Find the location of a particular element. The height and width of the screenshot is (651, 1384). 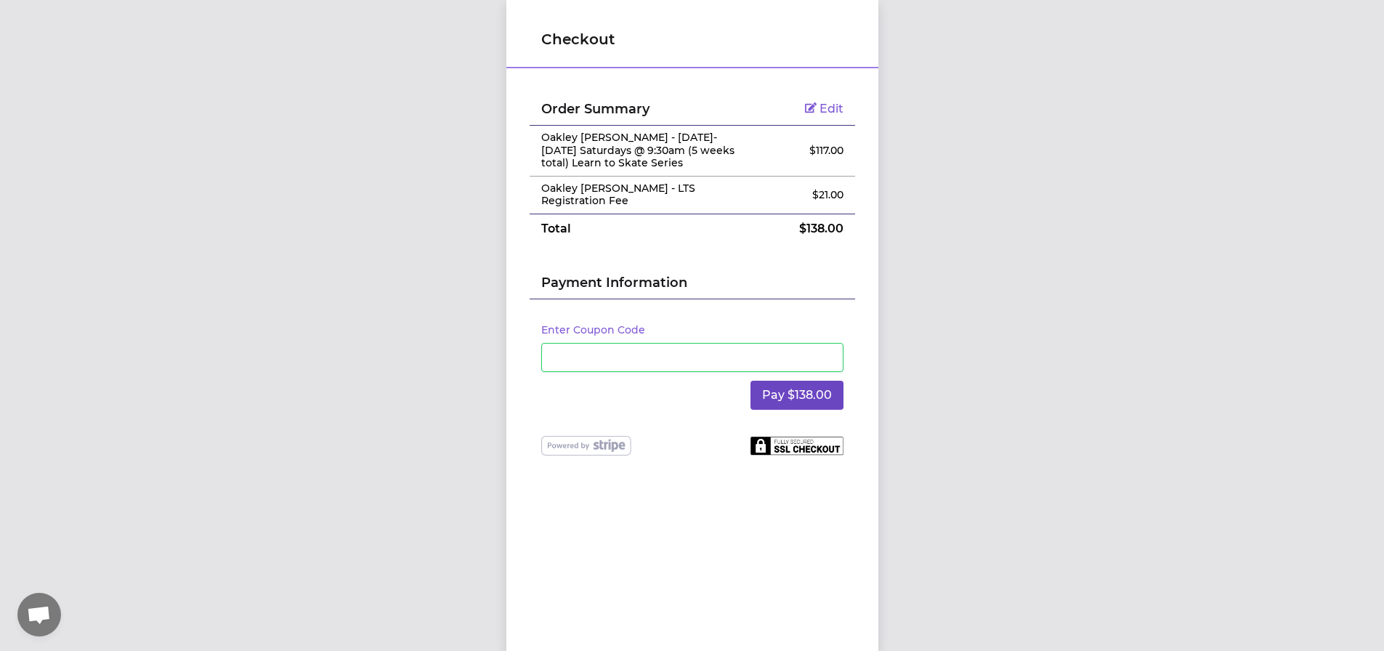

button: Pay $138.00 is located at coordinates (797, 395).